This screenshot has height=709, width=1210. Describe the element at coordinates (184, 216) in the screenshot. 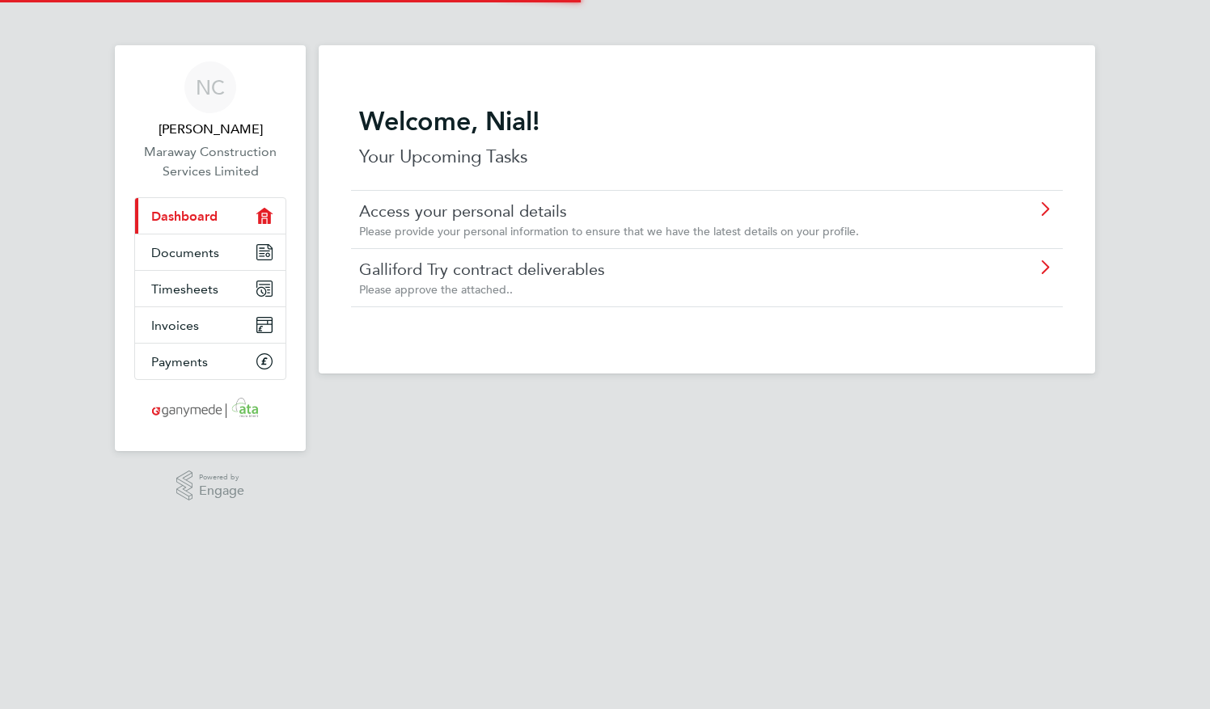

I see `span: Dashboard` at that location.